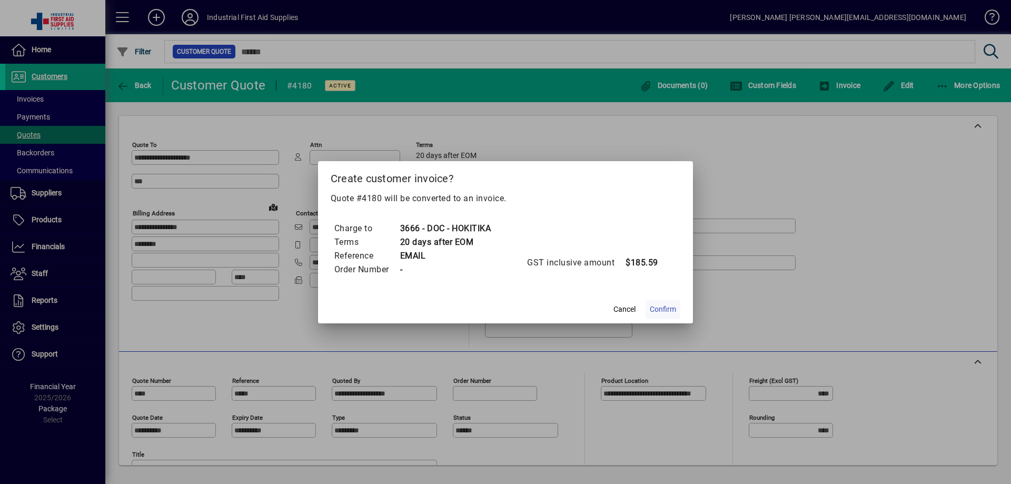 This screenshot has width=1011, height=484. Describe the element at coordinates (625, 310) in the screenshot. I see `button: Cancel` at that location.